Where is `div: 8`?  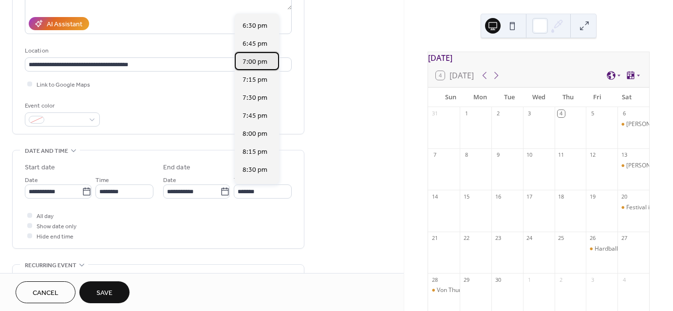 div: 8 is located at coordinates (466, 155).